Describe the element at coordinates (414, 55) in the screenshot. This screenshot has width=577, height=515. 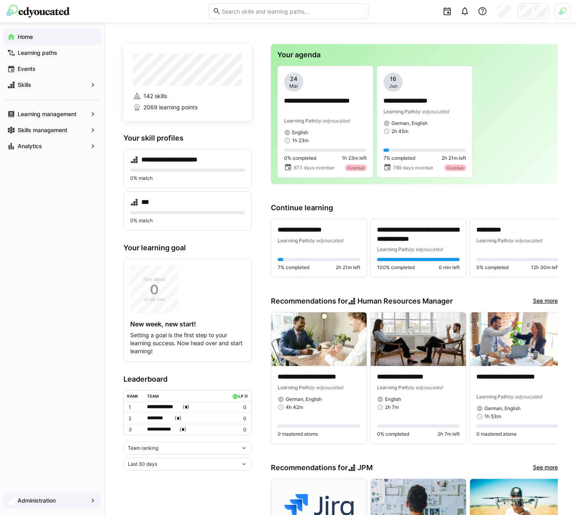
I see `h3: Your agenda` at that location.